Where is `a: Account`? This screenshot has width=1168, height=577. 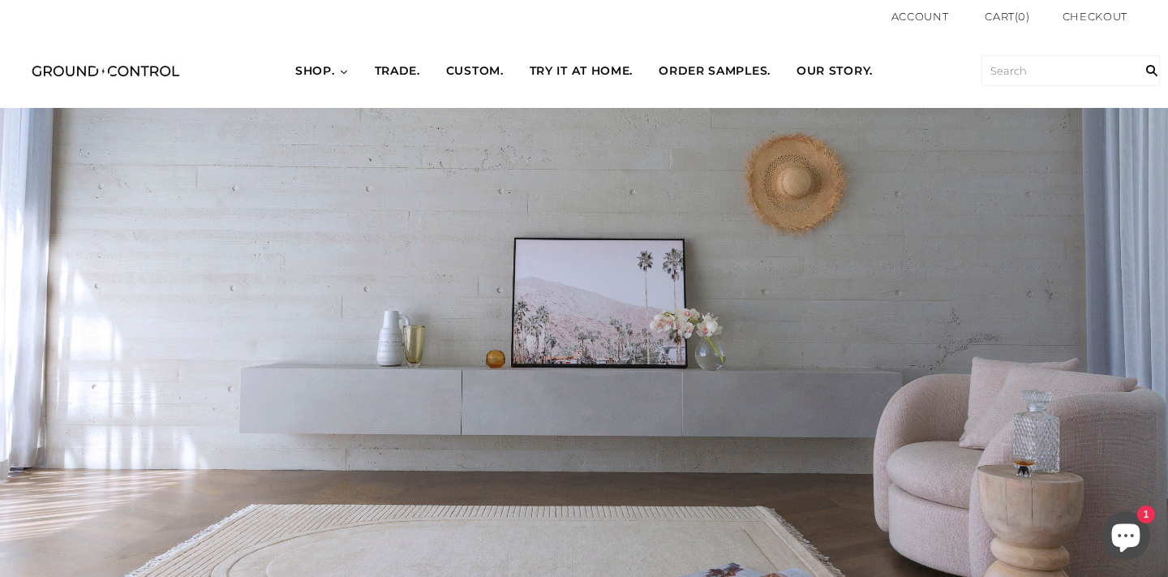 a: Account is located at coordinates (920, 16).